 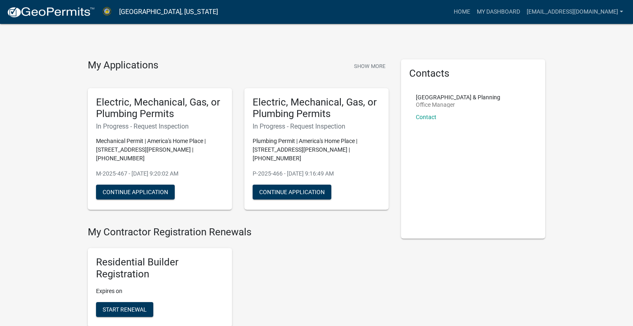 I want to click on p: Expires on, so click(x=160, y=291).